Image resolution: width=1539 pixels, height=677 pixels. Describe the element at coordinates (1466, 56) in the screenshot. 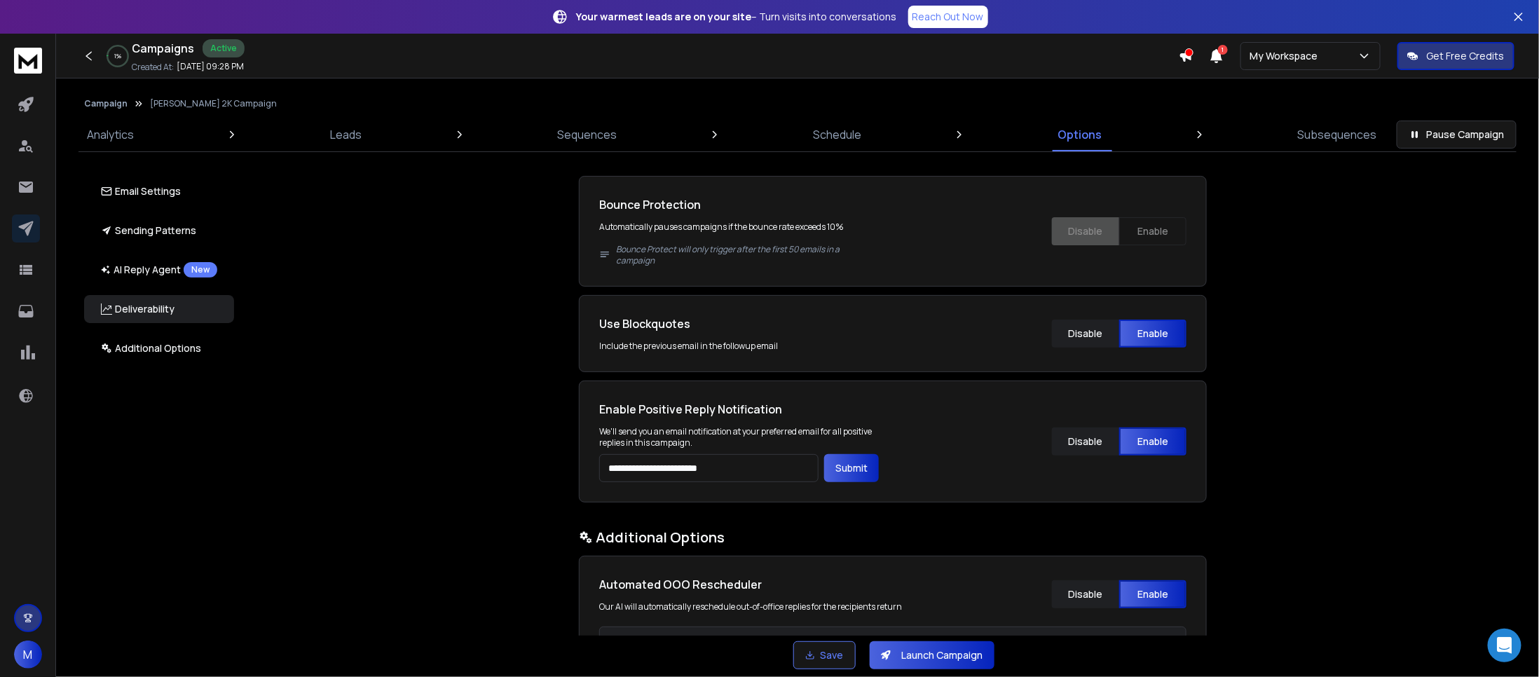

I see `p: Get Free Credits` at that location.